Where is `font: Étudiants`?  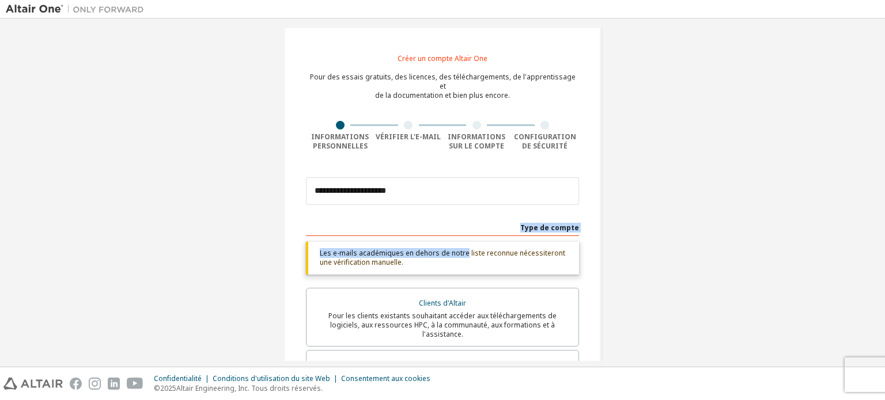
font: Étudiants is located at coordinates (442, 365).